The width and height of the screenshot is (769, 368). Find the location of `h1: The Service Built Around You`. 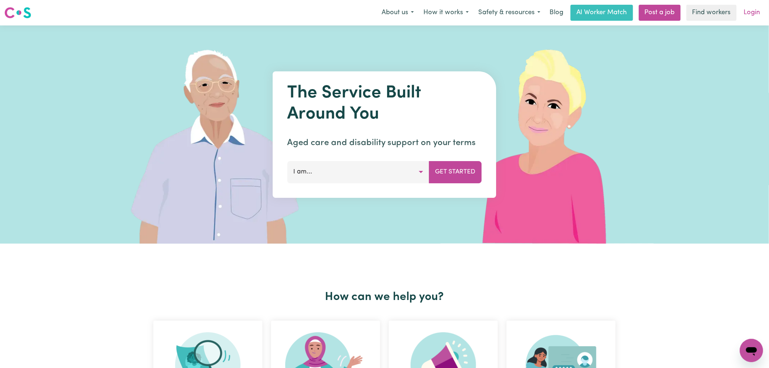

h1: The Service Built Around You is located at coordinates (385, 104).